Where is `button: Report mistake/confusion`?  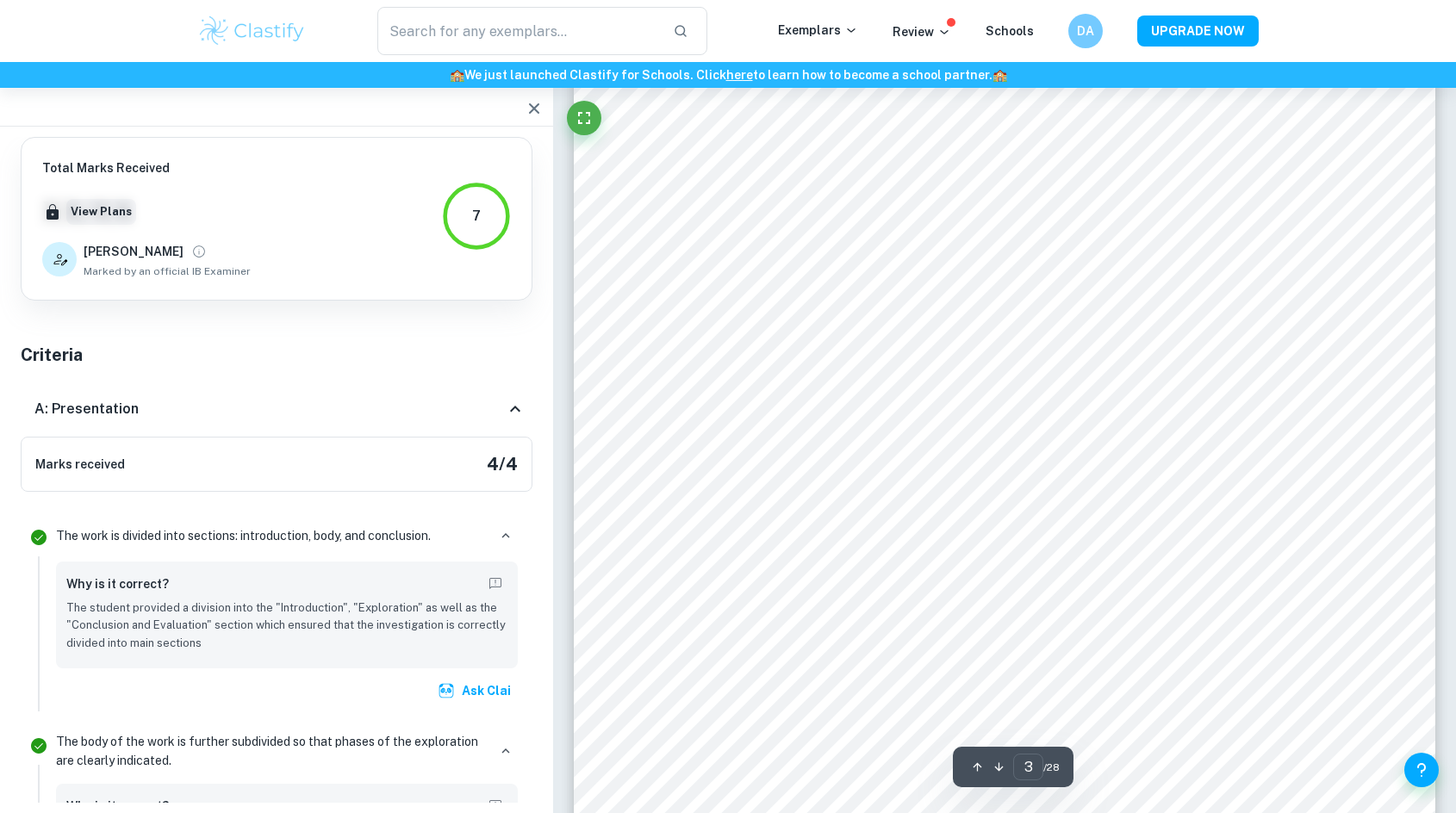
button: Report mistake/confusion is located at coordinates (495, 584).